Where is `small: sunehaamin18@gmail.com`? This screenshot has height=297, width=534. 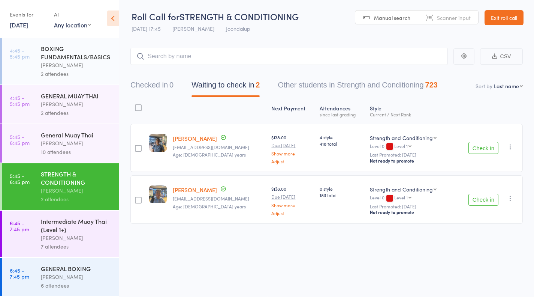
small: sunehaamin18@gmail.com is located at coordinates (219, 147).